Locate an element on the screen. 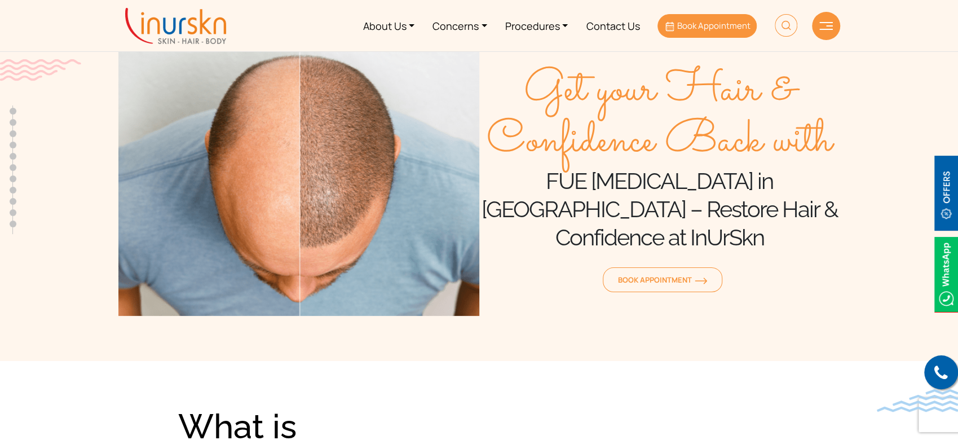 The height and width of the screenshot is (440, 958). a: Procedures is located at coordinates (537, 25).